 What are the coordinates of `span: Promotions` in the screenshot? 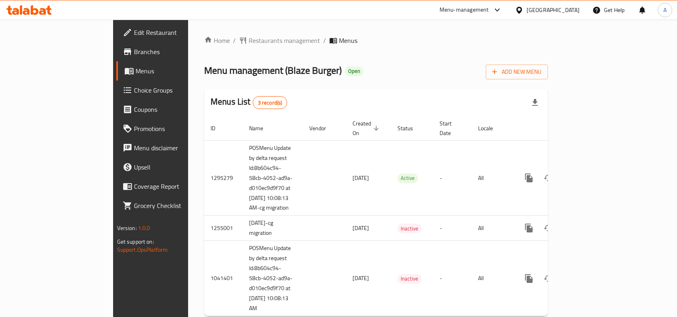 It's located at (177, 129).